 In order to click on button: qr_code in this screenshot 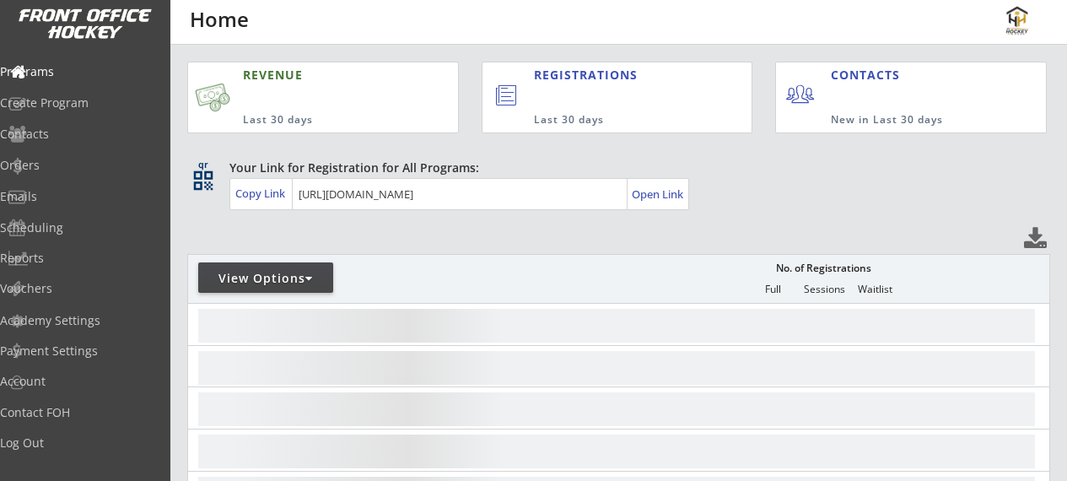, I will do `click(203, 180)`.